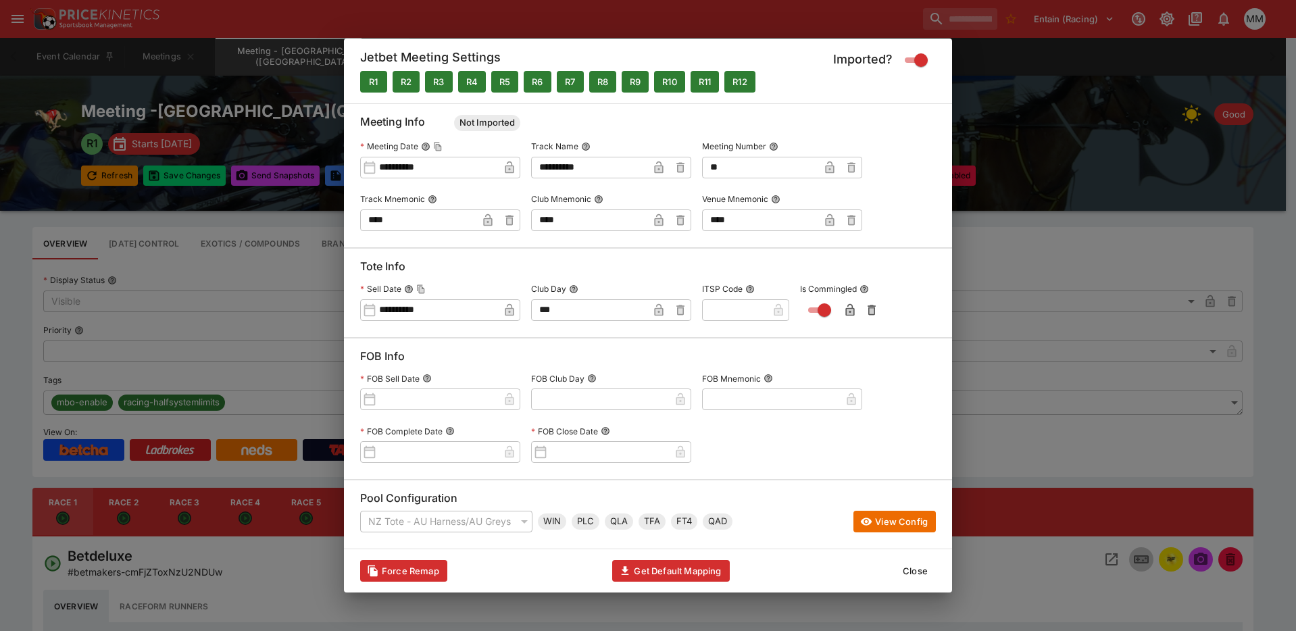 Image resolution: width=1296 pixels, height=631 pixels. What do you see at coordinates (915, 571) in the screenshot?
I see `button: Close` at bounding box center [915, 571].